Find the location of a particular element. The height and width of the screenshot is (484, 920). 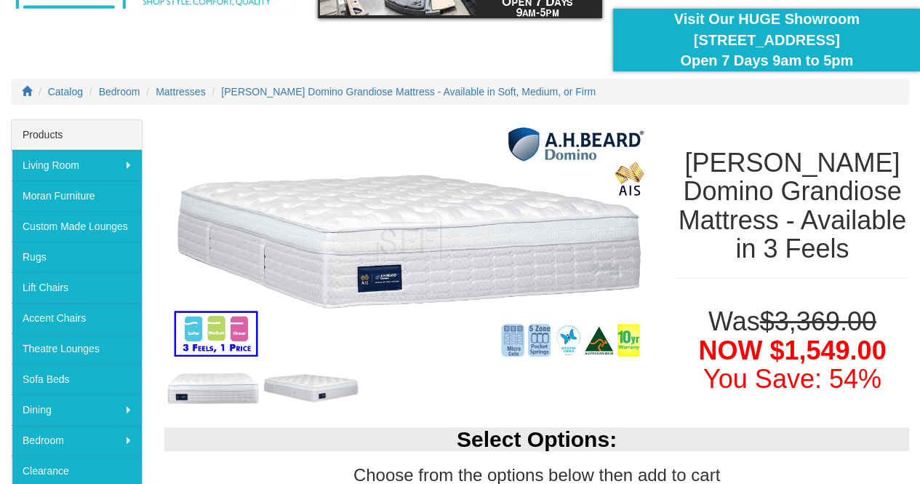

a: Theatre Lounges is located at coordinates (76, 348).